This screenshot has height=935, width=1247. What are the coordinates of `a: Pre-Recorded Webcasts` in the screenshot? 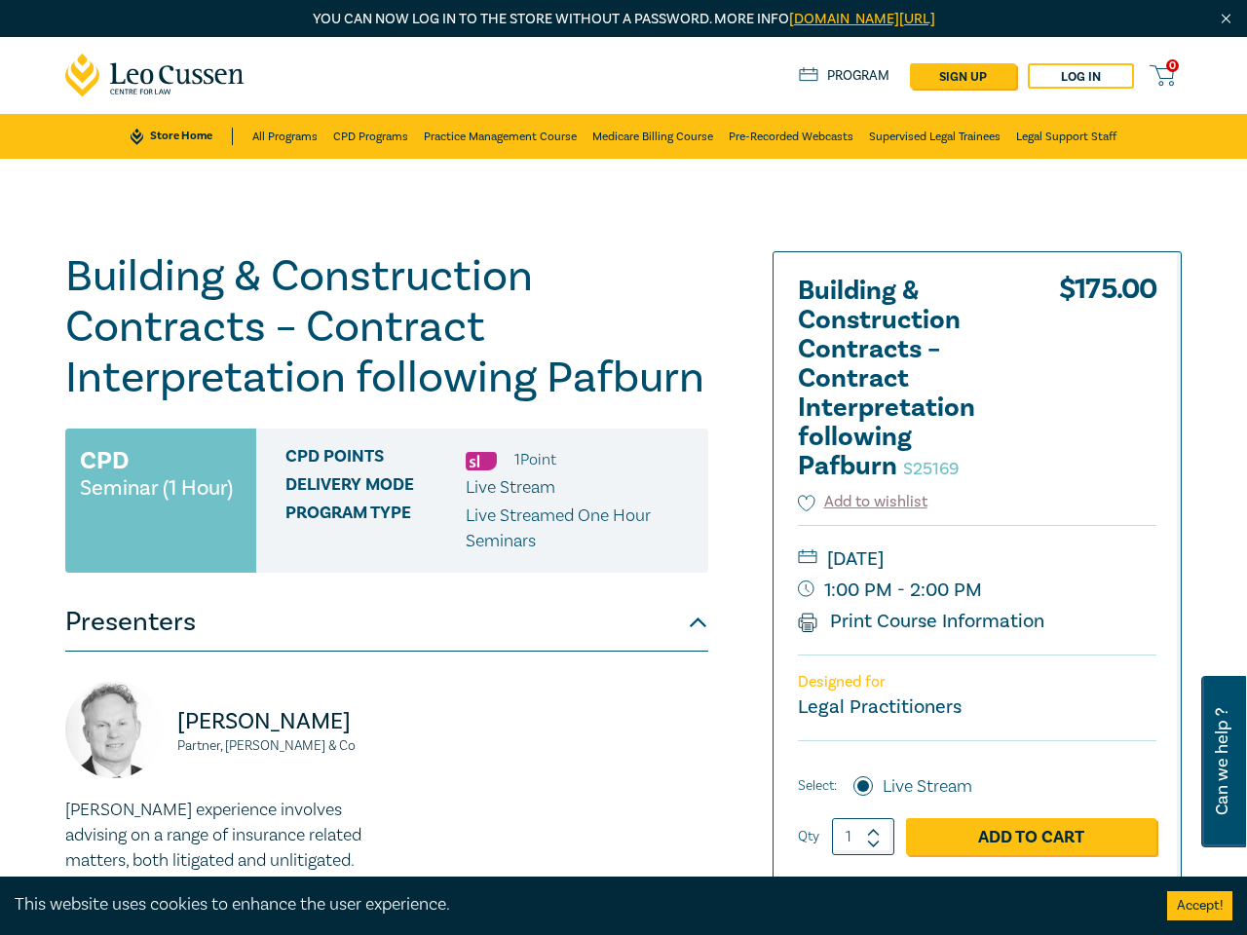 It's located at (791, 136).